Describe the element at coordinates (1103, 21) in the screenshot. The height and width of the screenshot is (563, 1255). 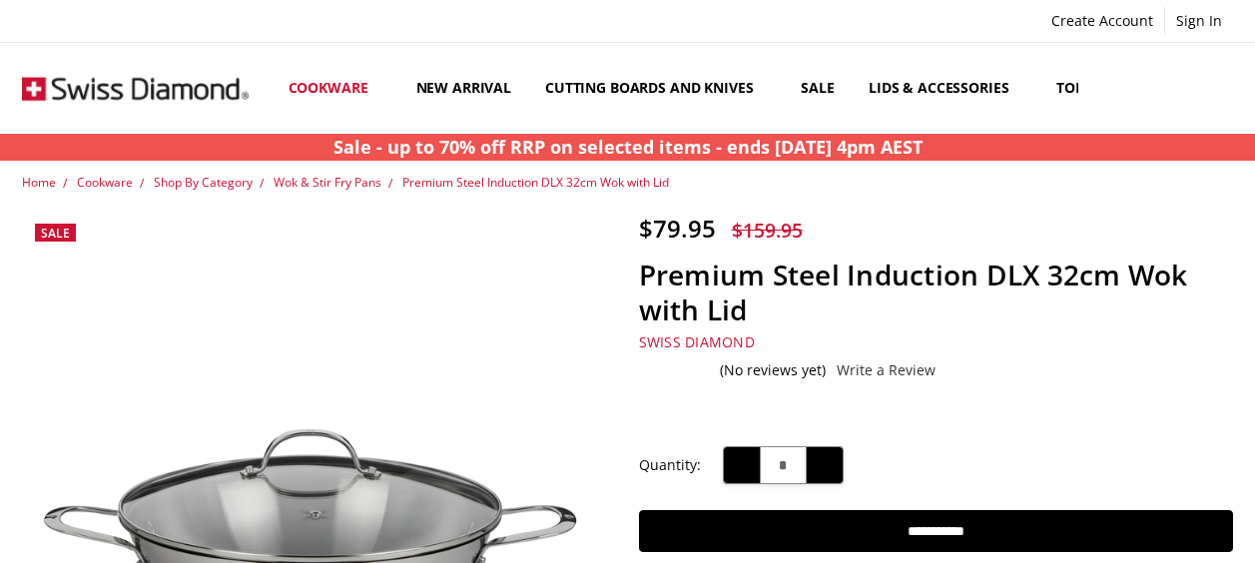
I see `a: Create Account` at that location.